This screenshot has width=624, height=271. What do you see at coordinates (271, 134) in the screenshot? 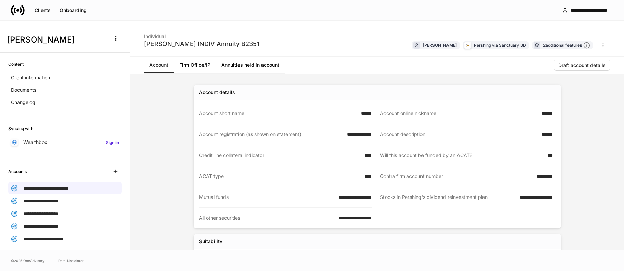
I see `div: Account registration (as shown on statement)` at bounding box center [271, 134].